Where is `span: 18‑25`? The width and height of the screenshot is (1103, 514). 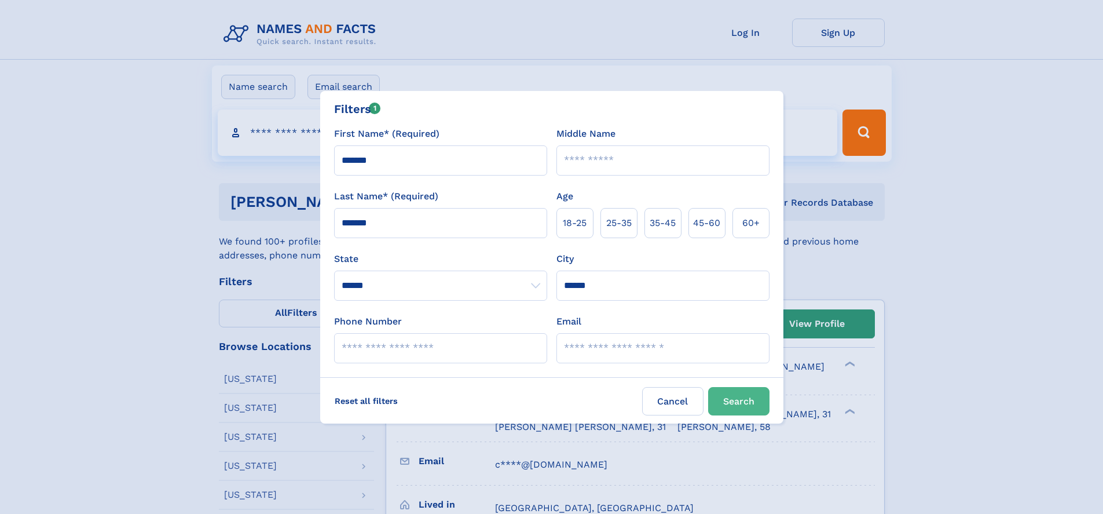 span: 18‑25 is located at coordinates (574, 223).